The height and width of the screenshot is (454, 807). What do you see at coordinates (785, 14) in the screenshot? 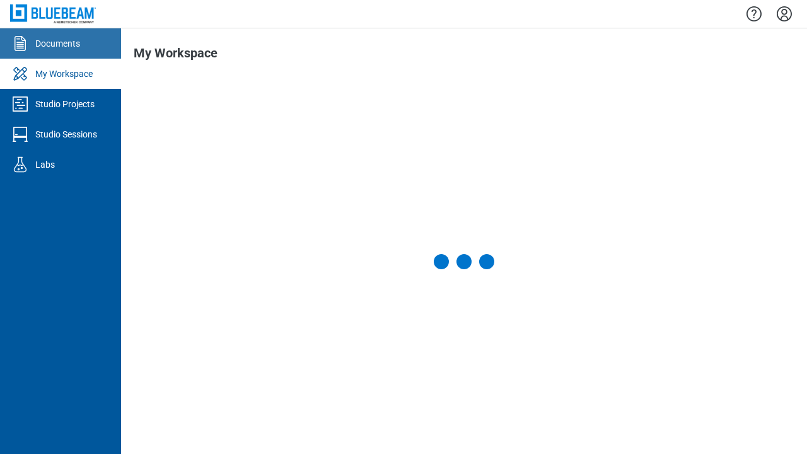
I see `button: Settings` at bounding box center [785, 14].